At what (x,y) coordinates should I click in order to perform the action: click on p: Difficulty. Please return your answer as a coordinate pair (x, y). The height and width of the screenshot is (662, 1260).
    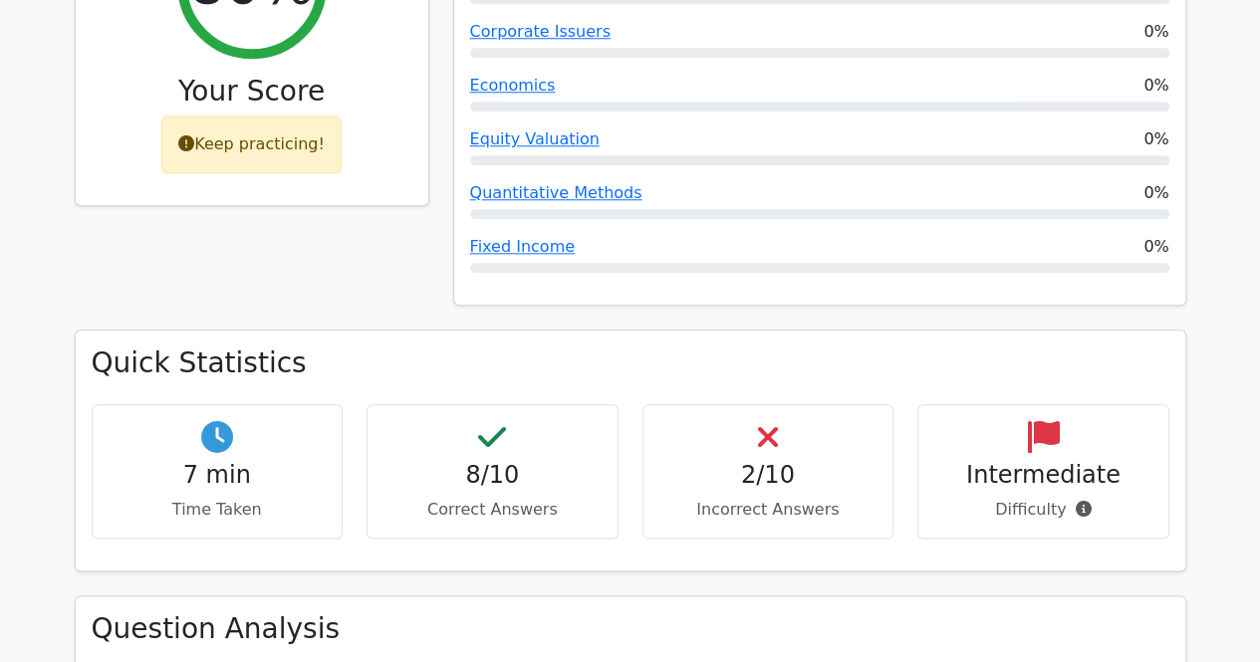
    Looking at the image, I should click on (1043, 510).